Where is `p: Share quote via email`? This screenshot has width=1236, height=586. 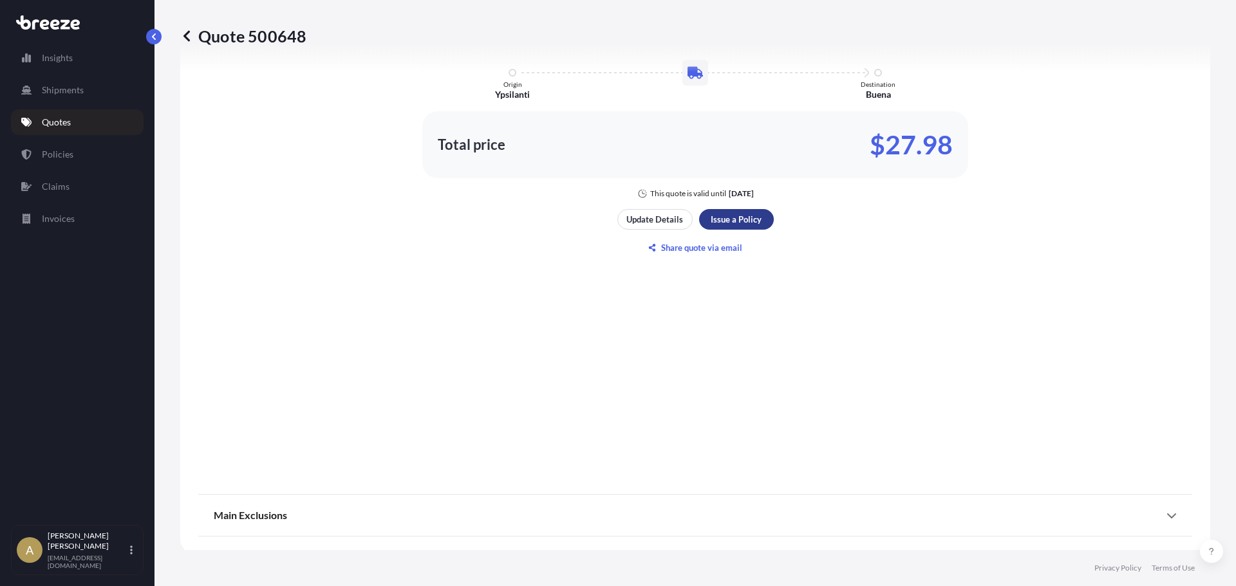 p: Share quote via email is located at coordinates (702, 248).